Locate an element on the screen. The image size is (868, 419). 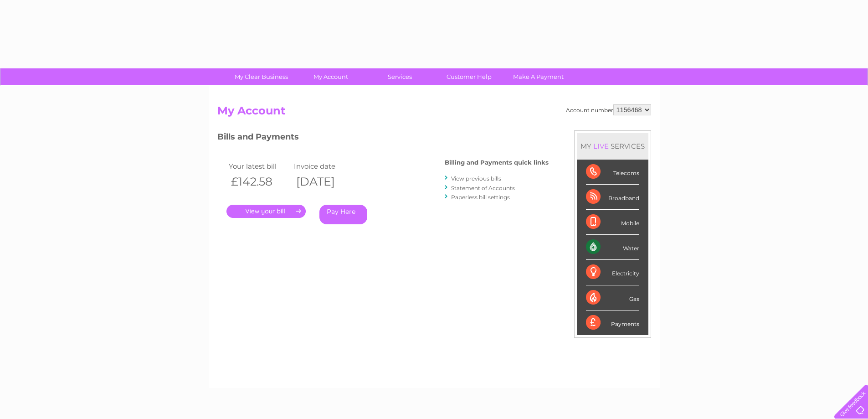
div: MY SERVICES is located at coordinates (613, 146).